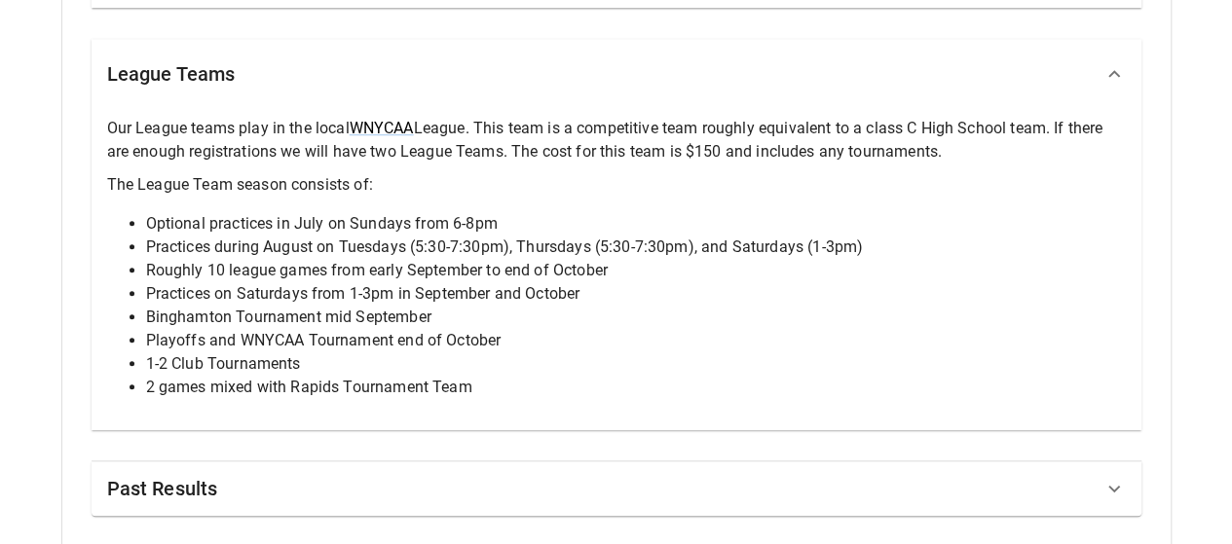 The image size is (1232, 544). What do you see at coordinates (636, 388) in the screenshot?
I see `li: 2 games mixed with Rapids Tournament Team` at bounding box center [636, 388].